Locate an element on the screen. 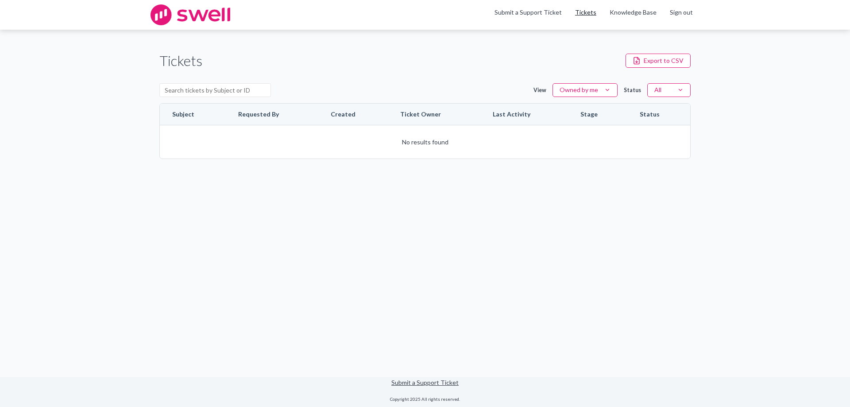 The height and width of the screenshot is (407, 850). a: Knowledge Base is located at coordinates (633, 12).